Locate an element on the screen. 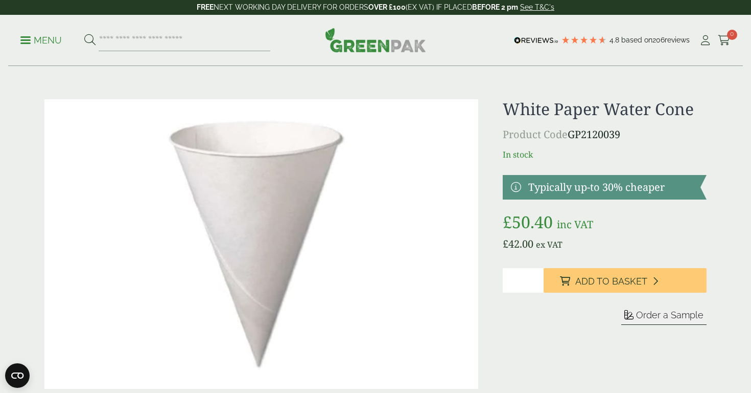 This screenshot has height=393, width=751. a: 0 is located at coordinates (724, 40).